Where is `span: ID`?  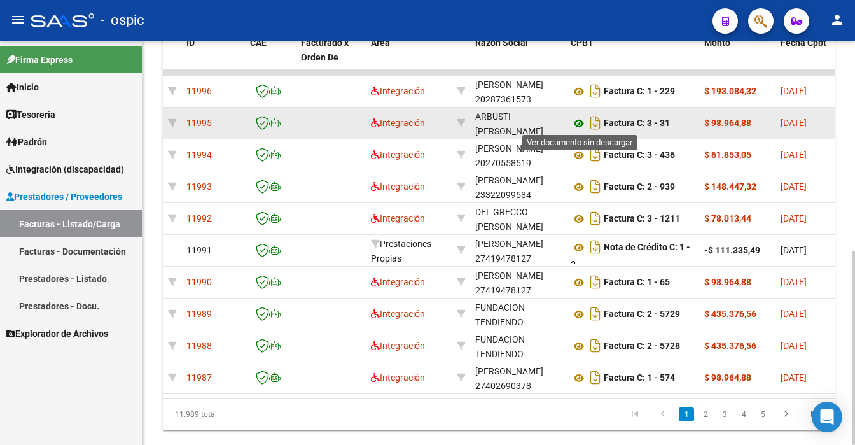 span: ID is located at coordinates (190, 43).